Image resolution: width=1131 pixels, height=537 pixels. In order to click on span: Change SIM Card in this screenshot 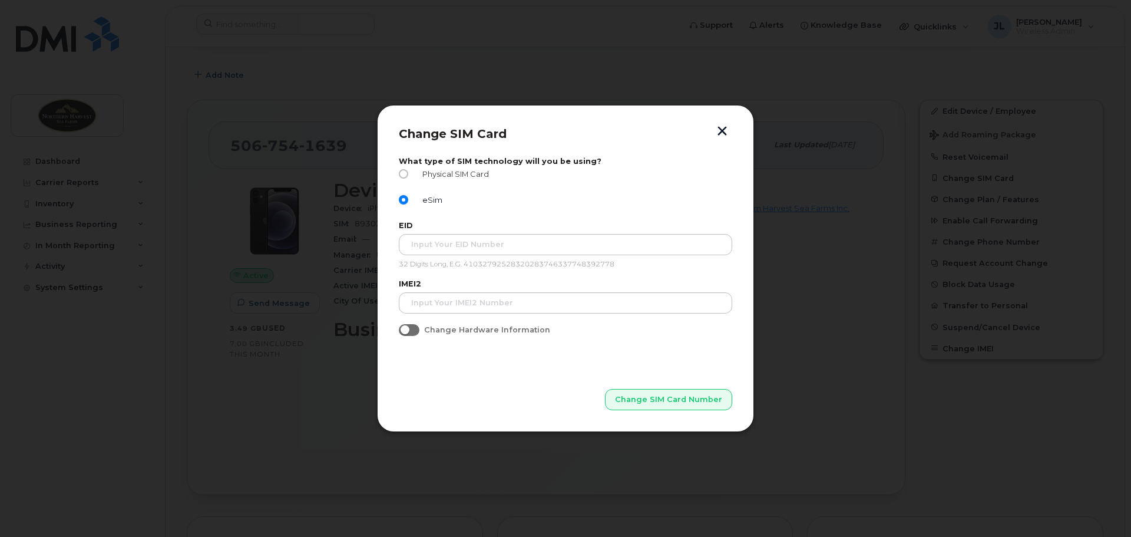, I will do `click(453, 134)`.